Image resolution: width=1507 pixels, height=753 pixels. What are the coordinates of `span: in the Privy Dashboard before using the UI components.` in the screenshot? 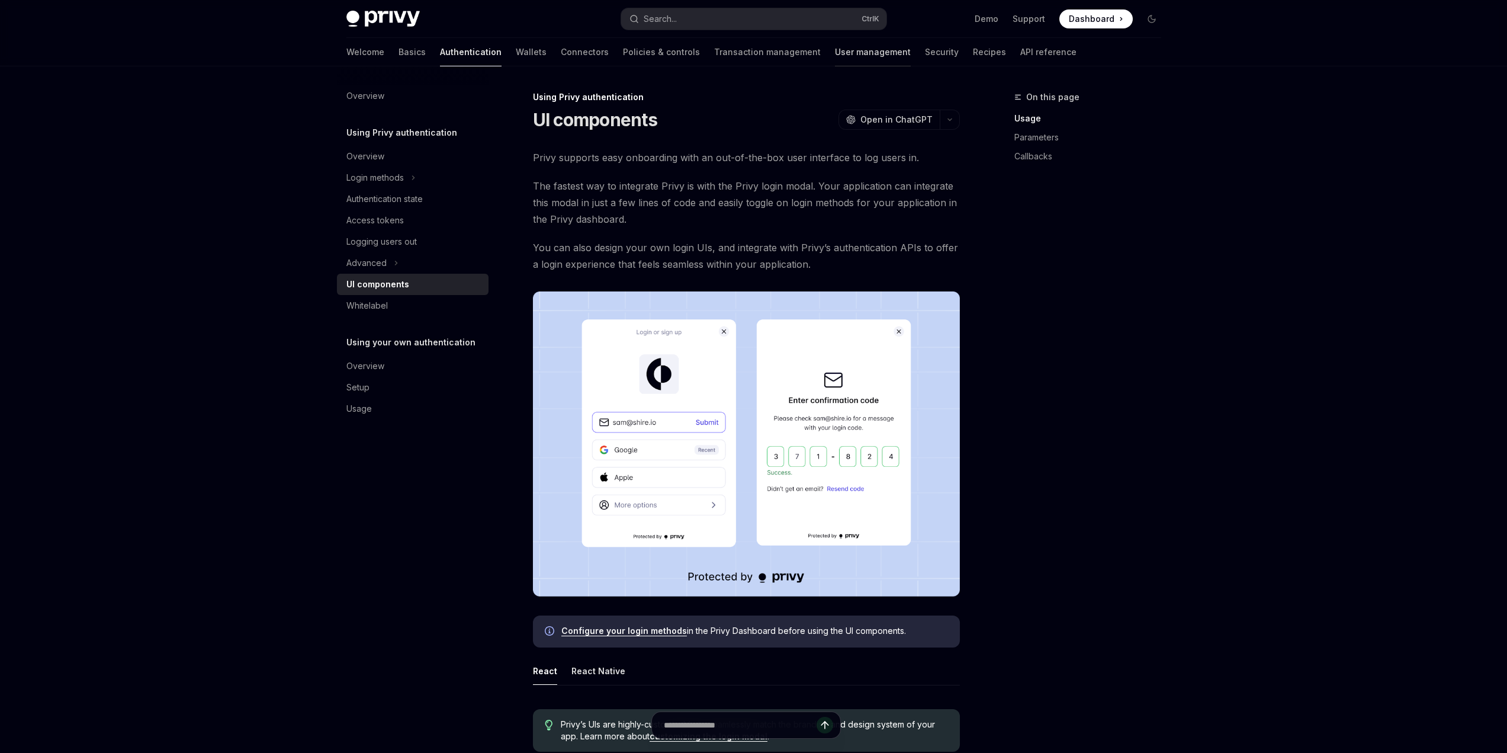 It's located at (754, 631).